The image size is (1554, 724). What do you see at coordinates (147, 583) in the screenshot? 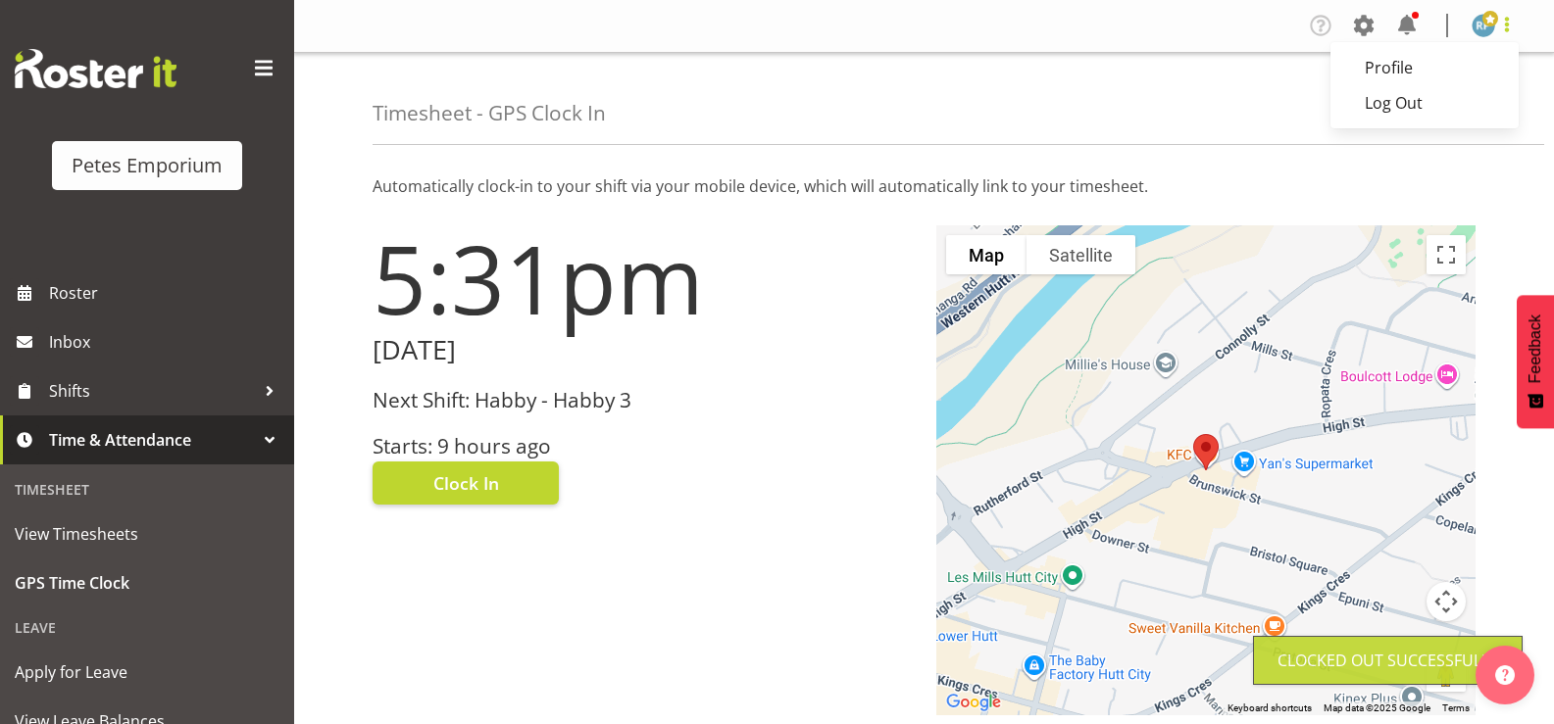
I see `span: GPS Time Clock` at bounding box center [147, 583].